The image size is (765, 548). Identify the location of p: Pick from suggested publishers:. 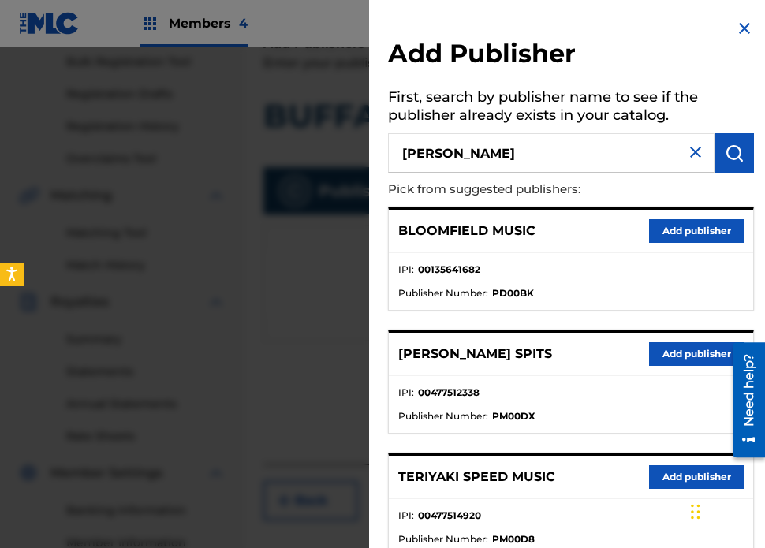
(526, 189).